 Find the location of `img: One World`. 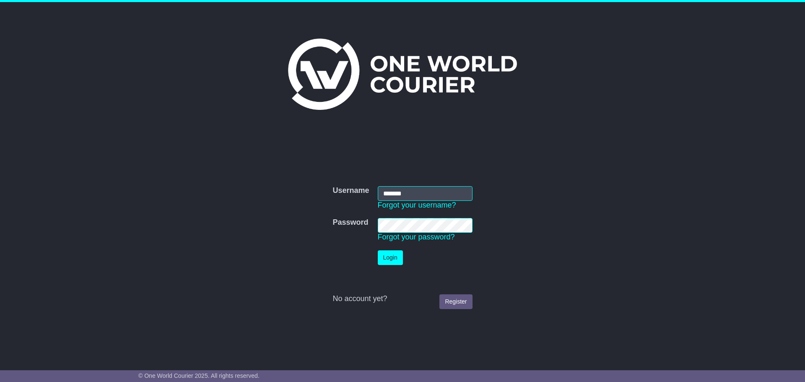

img: One World is located at coordinates (402, 74).